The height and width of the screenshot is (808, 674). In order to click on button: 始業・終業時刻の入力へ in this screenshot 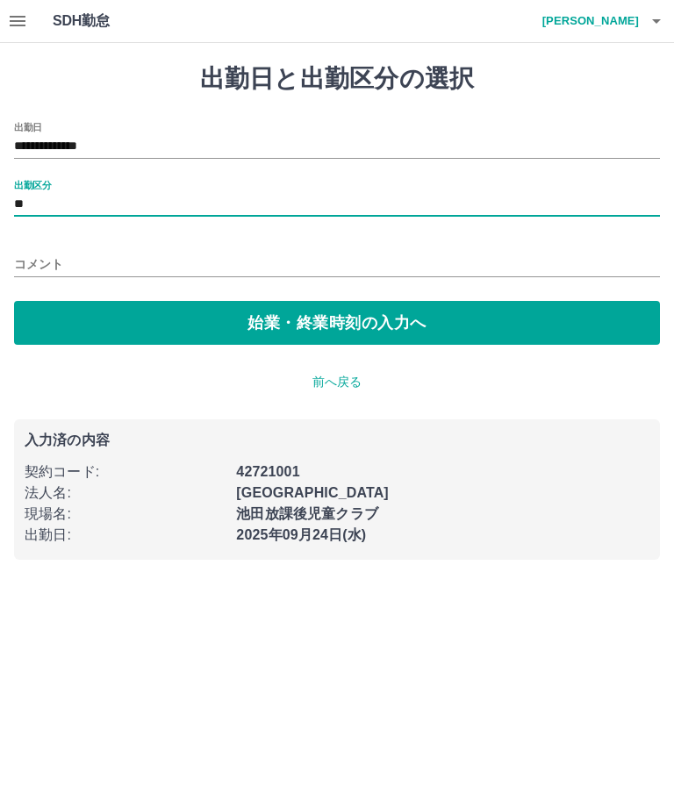, I will do `click(337, 323)`.